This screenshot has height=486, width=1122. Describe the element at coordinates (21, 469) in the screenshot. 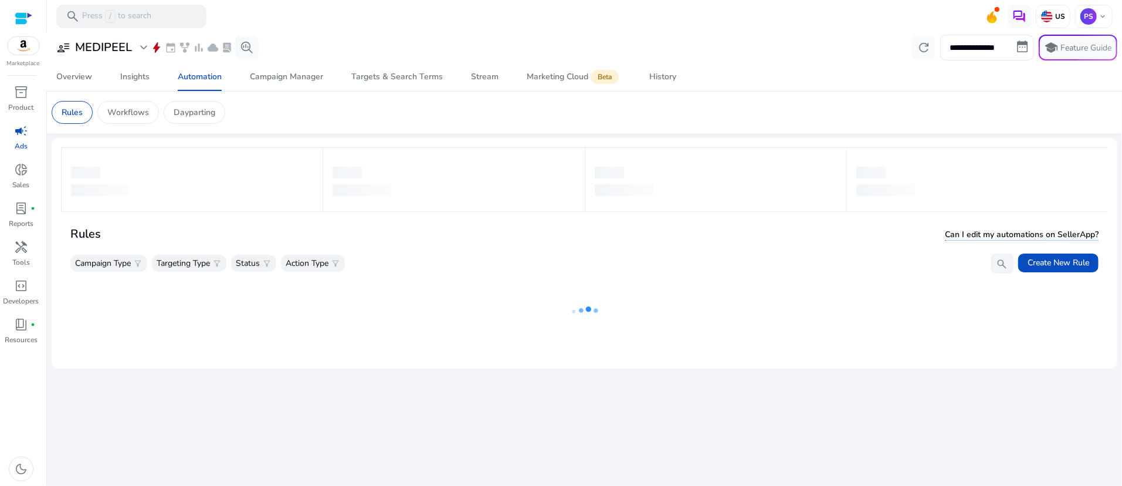

I see `span: dark_mode` at that location.